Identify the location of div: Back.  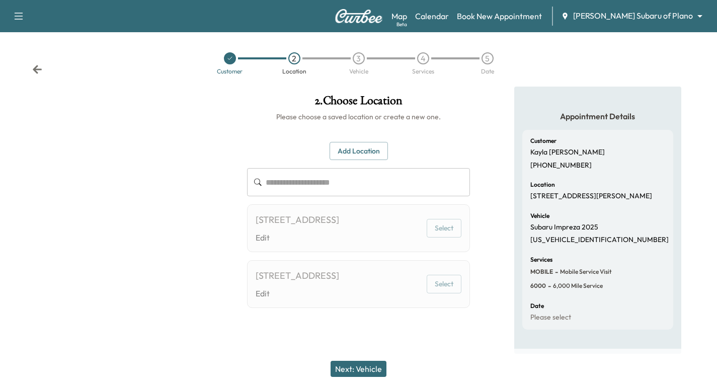
(37, 69).